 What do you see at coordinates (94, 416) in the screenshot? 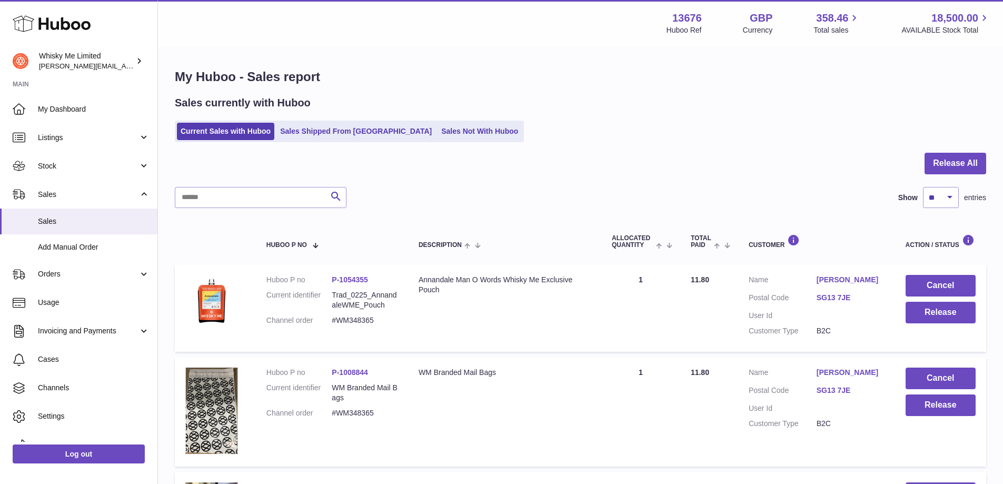
I see `span: Settings` at bounding box center [94, 416].